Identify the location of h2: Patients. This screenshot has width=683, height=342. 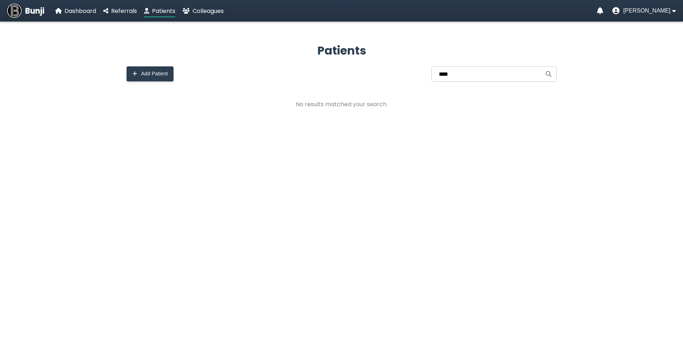
(342, 51).